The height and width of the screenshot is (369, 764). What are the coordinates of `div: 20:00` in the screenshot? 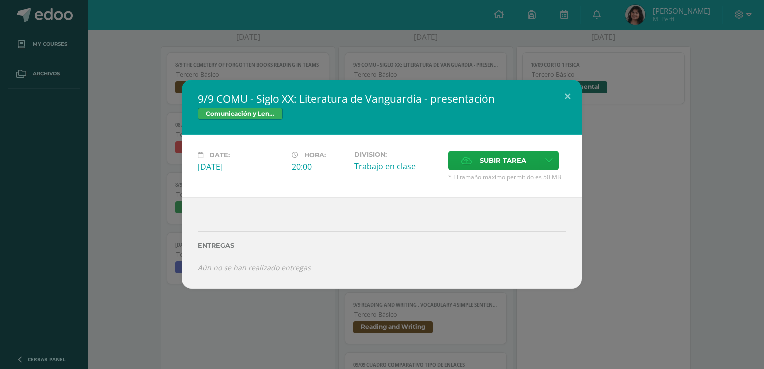 It's located at (319, 167).